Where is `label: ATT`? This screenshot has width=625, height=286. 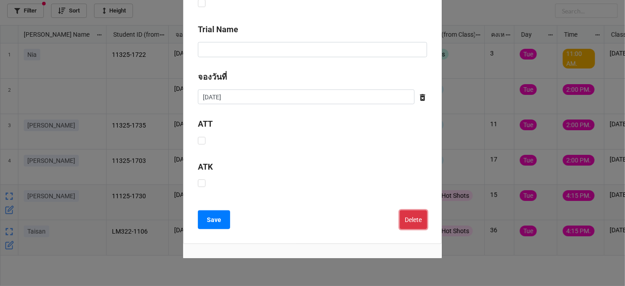 label: ATT is located at coordinates (205, 124).